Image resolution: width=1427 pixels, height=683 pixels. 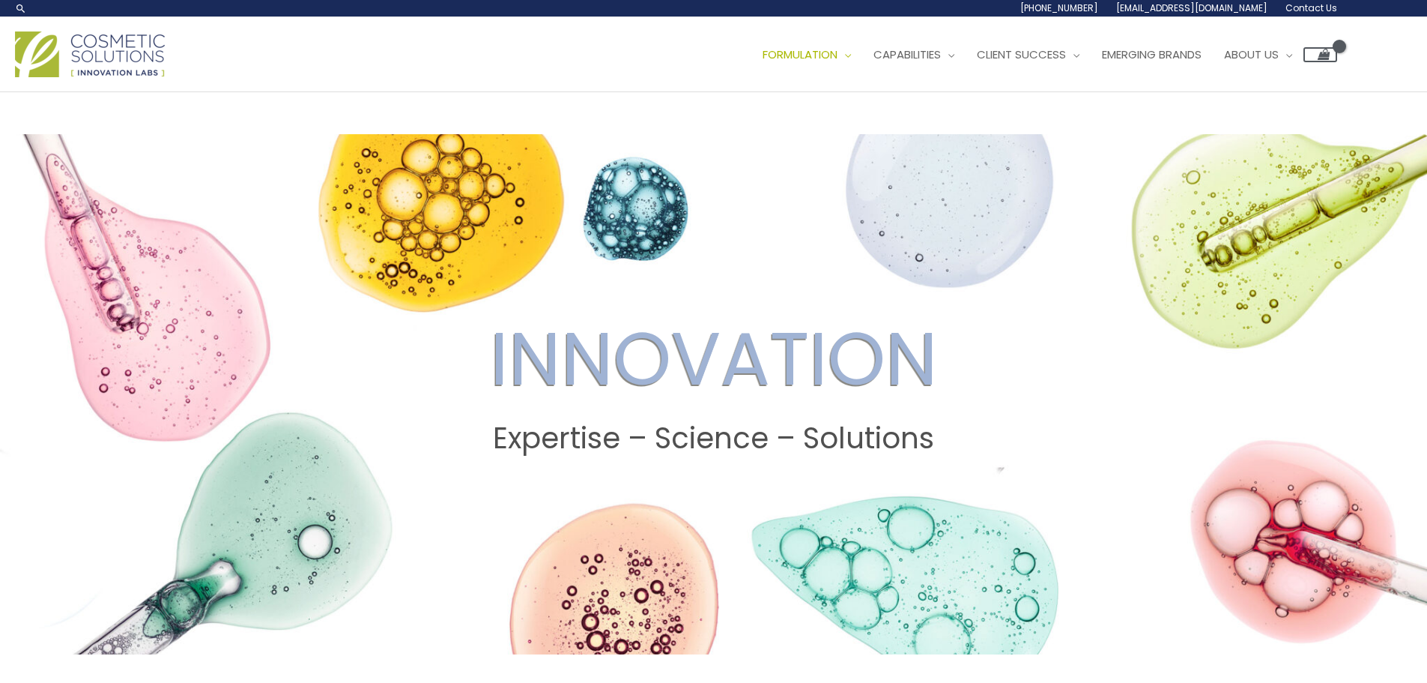 I want to click on a: Formulation, so click(x=807, y=55).